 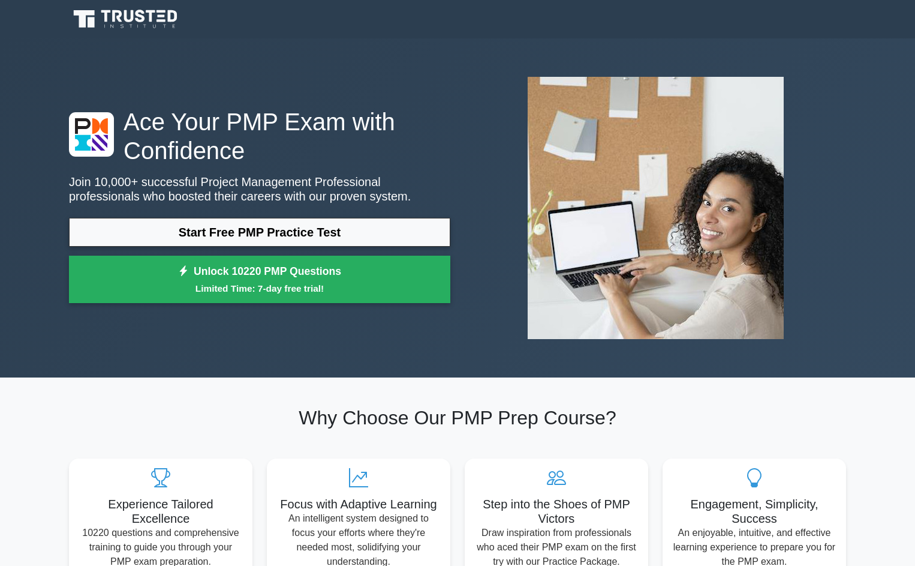 I want to click on h5: Step into the Shoes of PMP Victors, so click(x=557, y=511).